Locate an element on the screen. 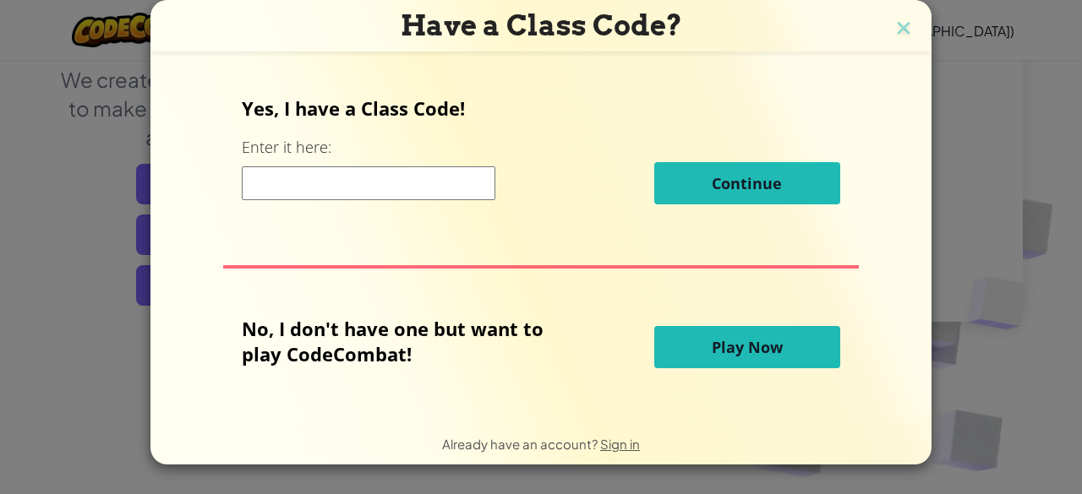  p: Yes, I have a Class Code! is located at coordinates (540, 108).